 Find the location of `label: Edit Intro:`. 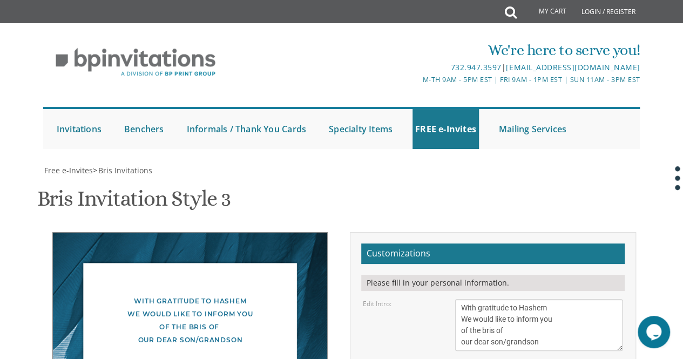

label: Edit Intro: is located at coordinates (377, 303).